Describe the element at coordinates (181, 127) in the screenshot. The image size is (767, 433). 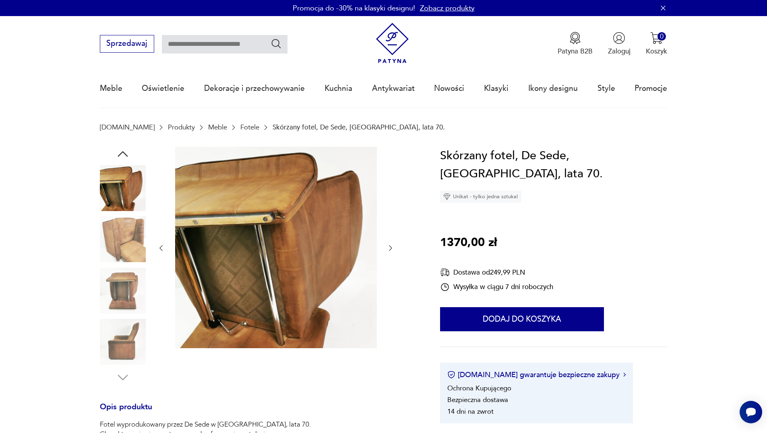
I see `a: Produkty` at that location.